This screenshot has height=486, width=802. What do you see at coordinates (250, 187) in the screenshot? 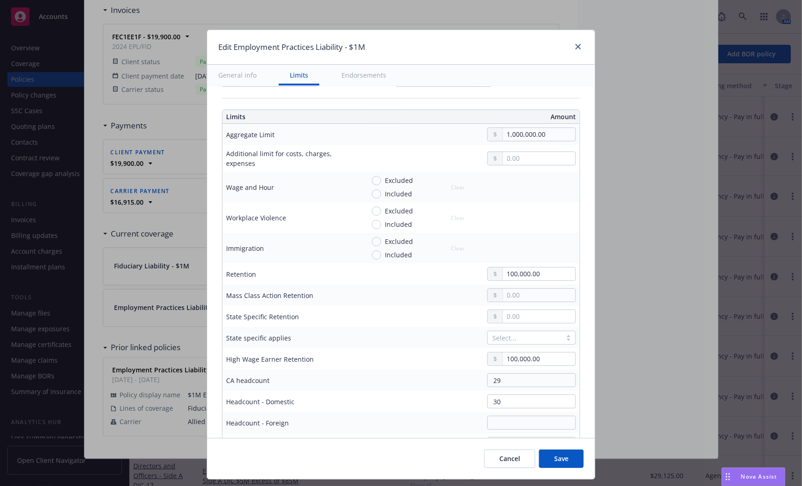
I see `div: Wage and Hour` at bounding box center [250, 187].